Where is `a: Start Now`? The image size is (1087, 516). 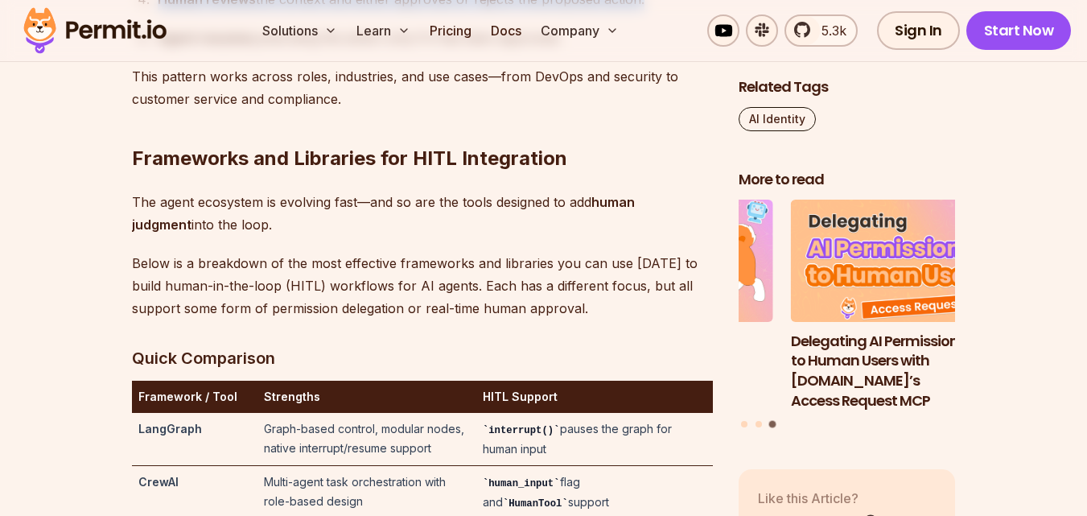 a: Start Now is located at coordinates (1018, 31).